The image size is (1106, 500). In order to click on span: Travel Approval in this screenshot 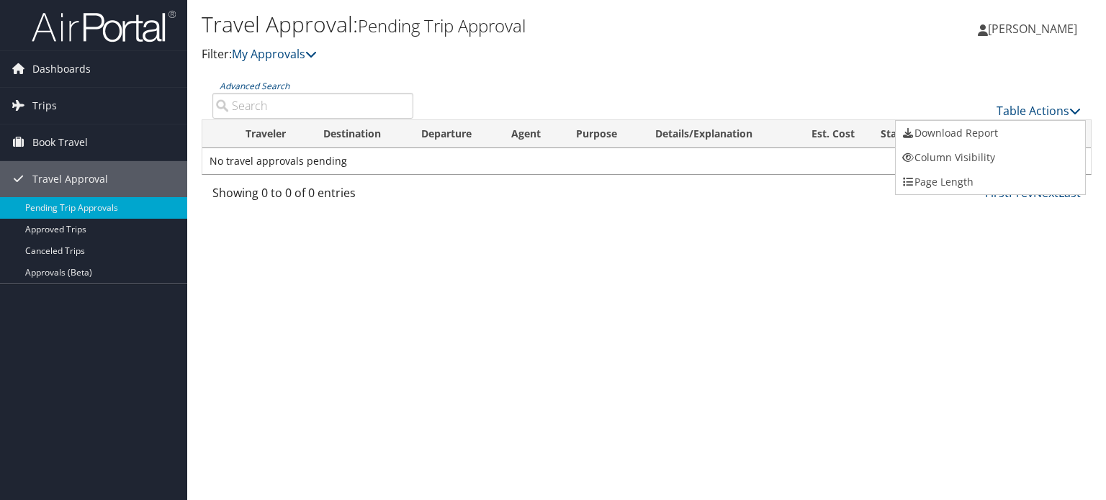, I will do `click(70, 179)`.